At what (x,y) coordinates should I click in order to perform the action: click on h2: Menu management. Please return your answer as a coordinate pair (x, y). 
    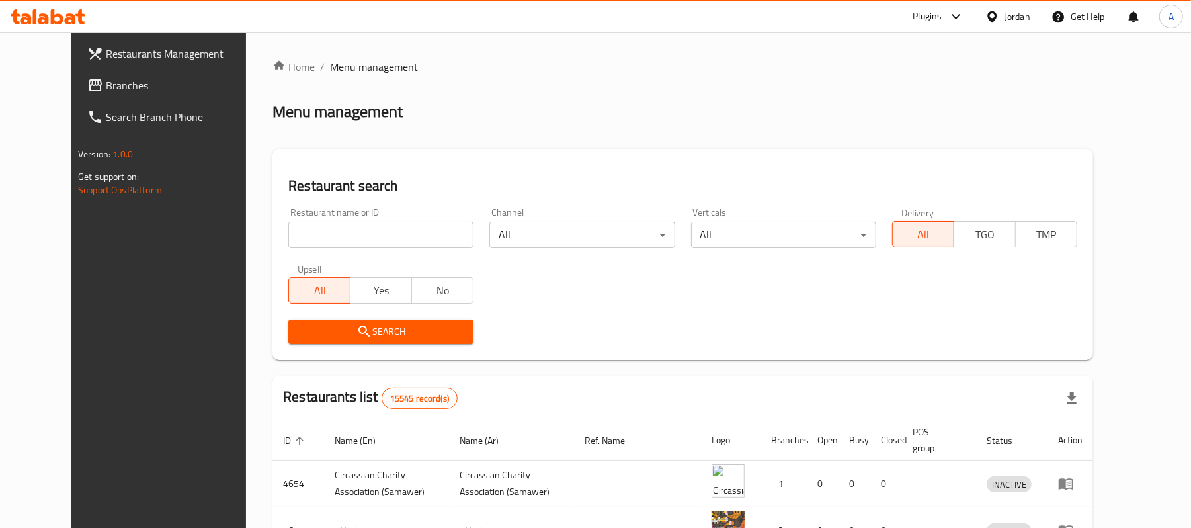
    Looking at the image, I should click on (337, 112).